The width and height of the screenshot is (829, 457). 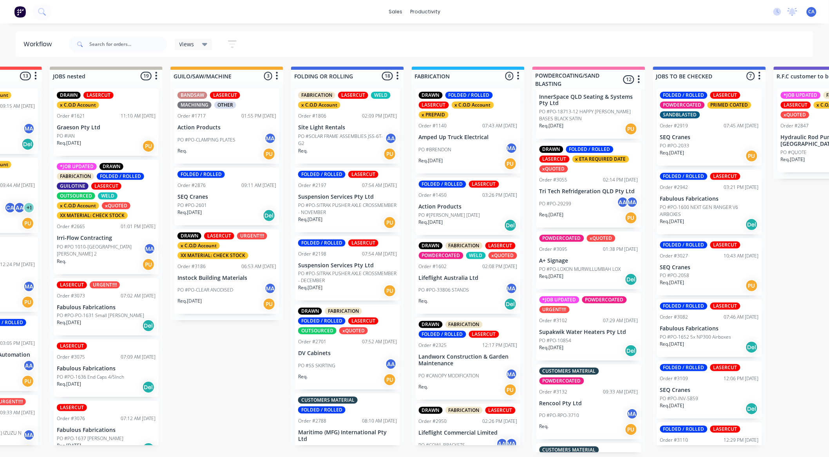 I want to click on p: Supakwik Water Heaters Pty Ltd, so click(x=589, y=332).